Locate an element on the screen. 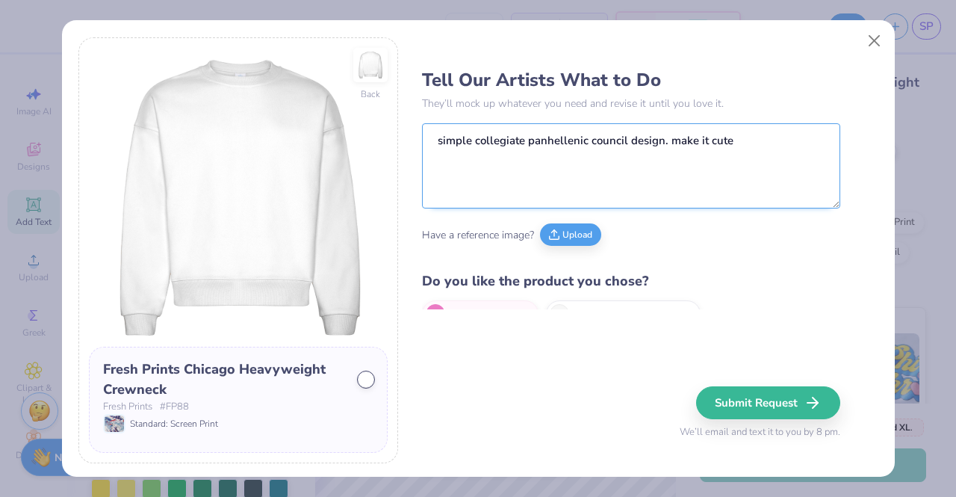  textarea: simple collegiate panhellenic council design. make it cute is located at coordinates (631, 166).